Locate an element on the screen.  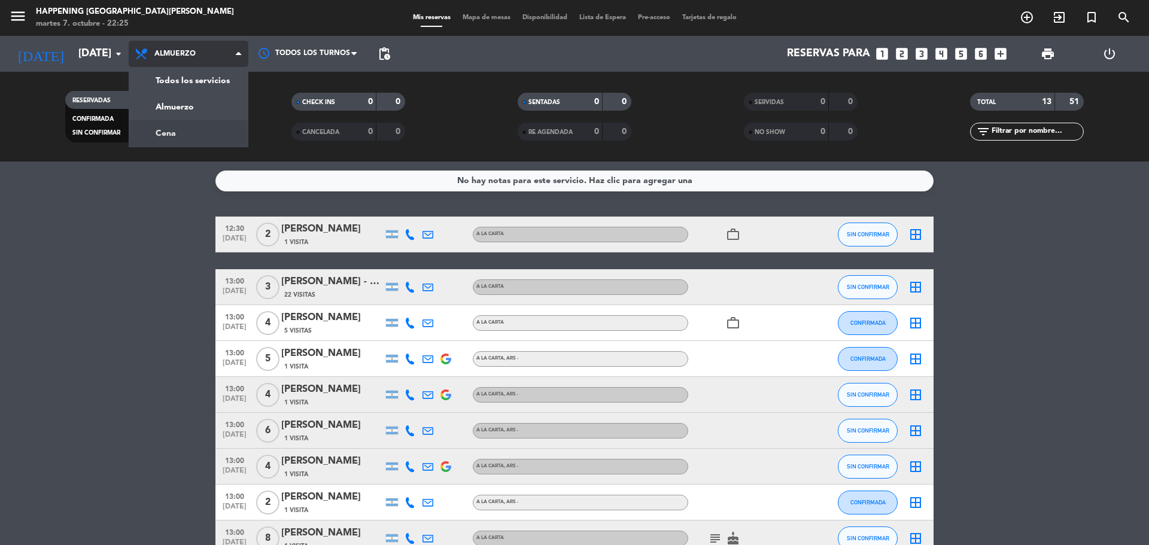
span: pending_actions is located at coordinates (384, 54).